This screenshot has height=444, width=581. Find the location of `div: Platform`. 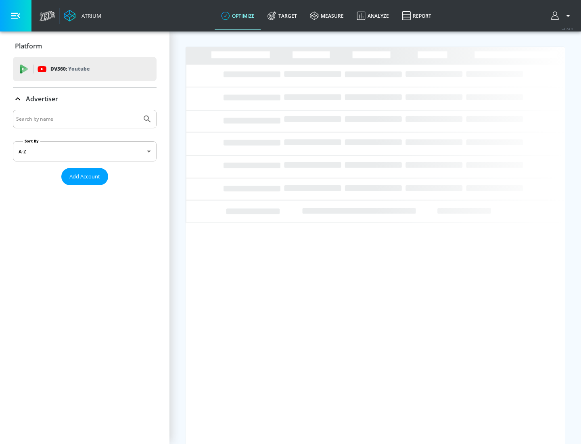

div: Platform is located at coordinates (85, 46).